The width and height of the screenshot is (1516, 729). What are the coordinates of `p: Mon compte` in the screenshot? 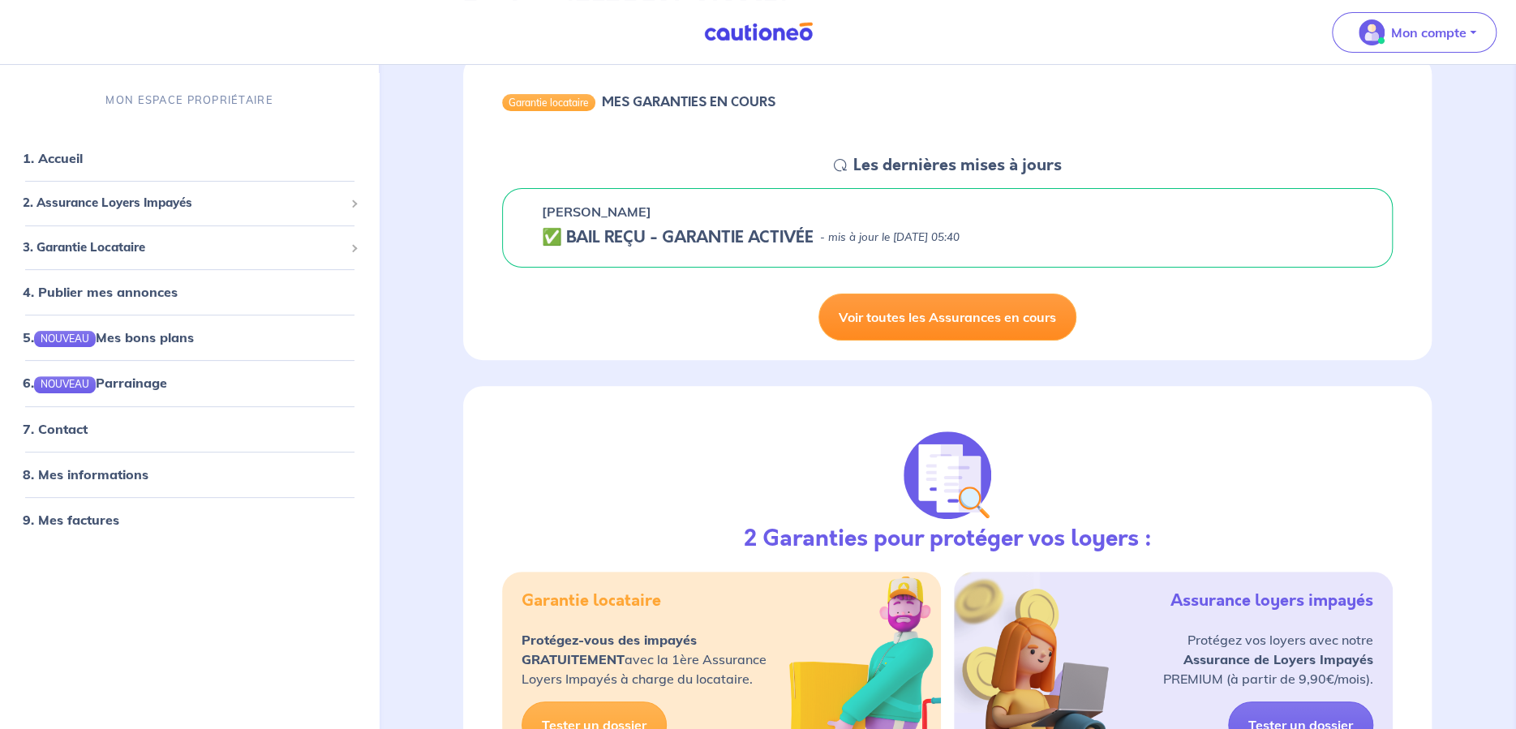 It's located at (1428, 32).